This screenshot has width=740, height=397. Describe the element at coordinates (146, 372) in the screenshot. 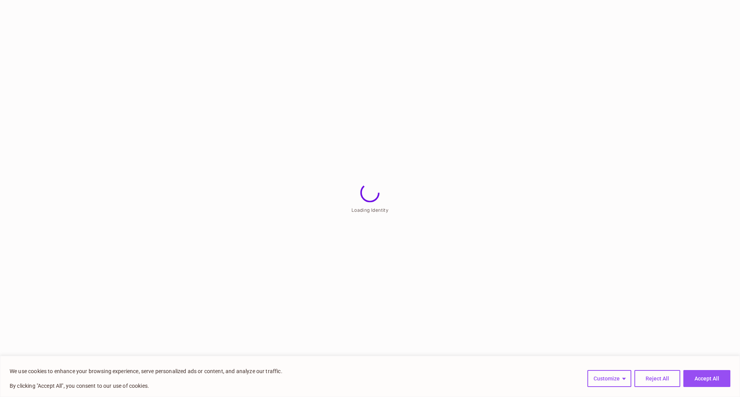

I see `p: We use cookies to enhance your browsing experience, serve personalized ads or content, and analyz...` at that location.